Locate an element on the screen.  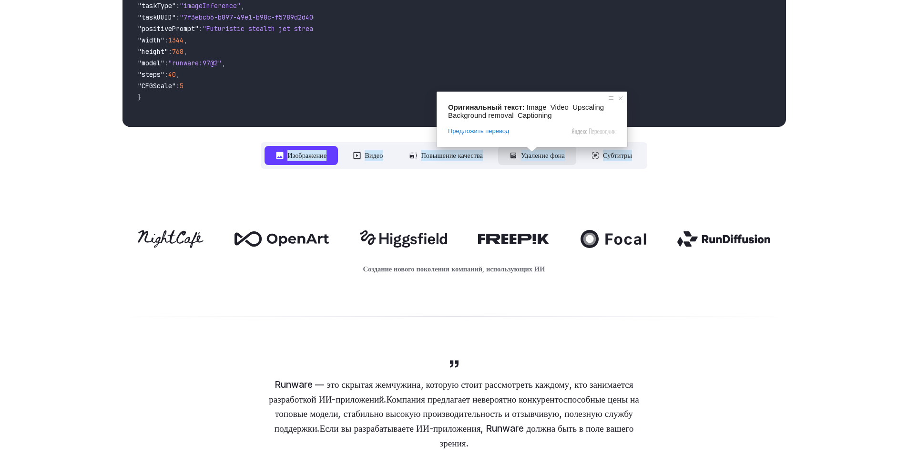
span: Оригинальный текст: is located at coordinates (486, 107).